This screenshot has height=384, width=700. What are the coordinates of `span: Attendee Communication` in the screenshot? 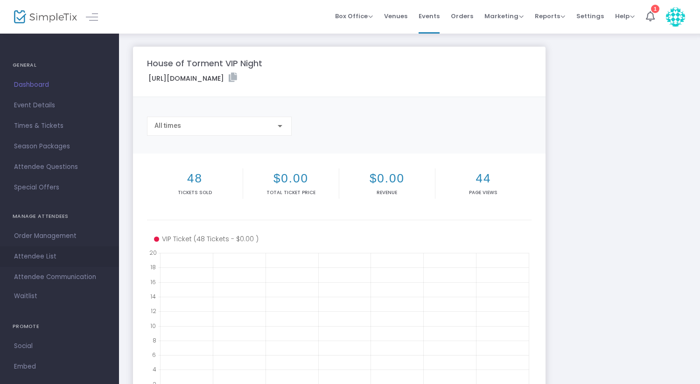 It's located at (59, 277).